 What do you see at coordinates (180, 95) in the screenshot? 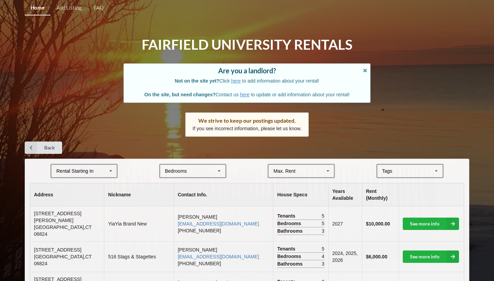
I see `b: On the site, but need changes?` at bounding box center [180, 95].